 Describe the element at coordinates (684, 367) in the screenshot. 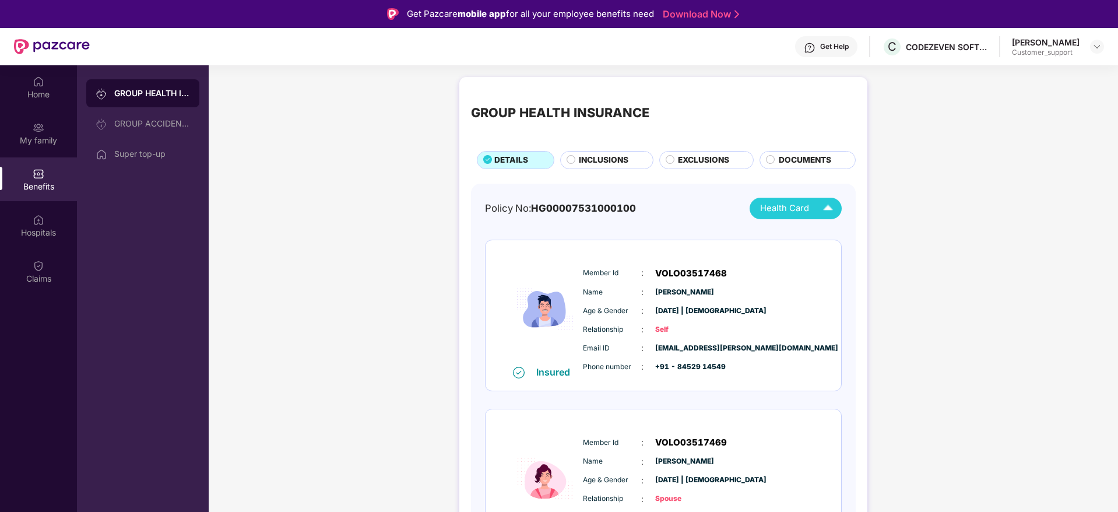

I see `span: +91 - 84529 14549` at that location.